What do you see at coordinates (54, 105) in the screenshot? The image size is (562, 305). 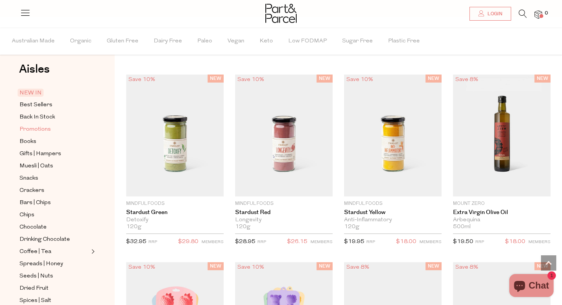 I see `a: Best Sellers` at bounding box center [54, 105].